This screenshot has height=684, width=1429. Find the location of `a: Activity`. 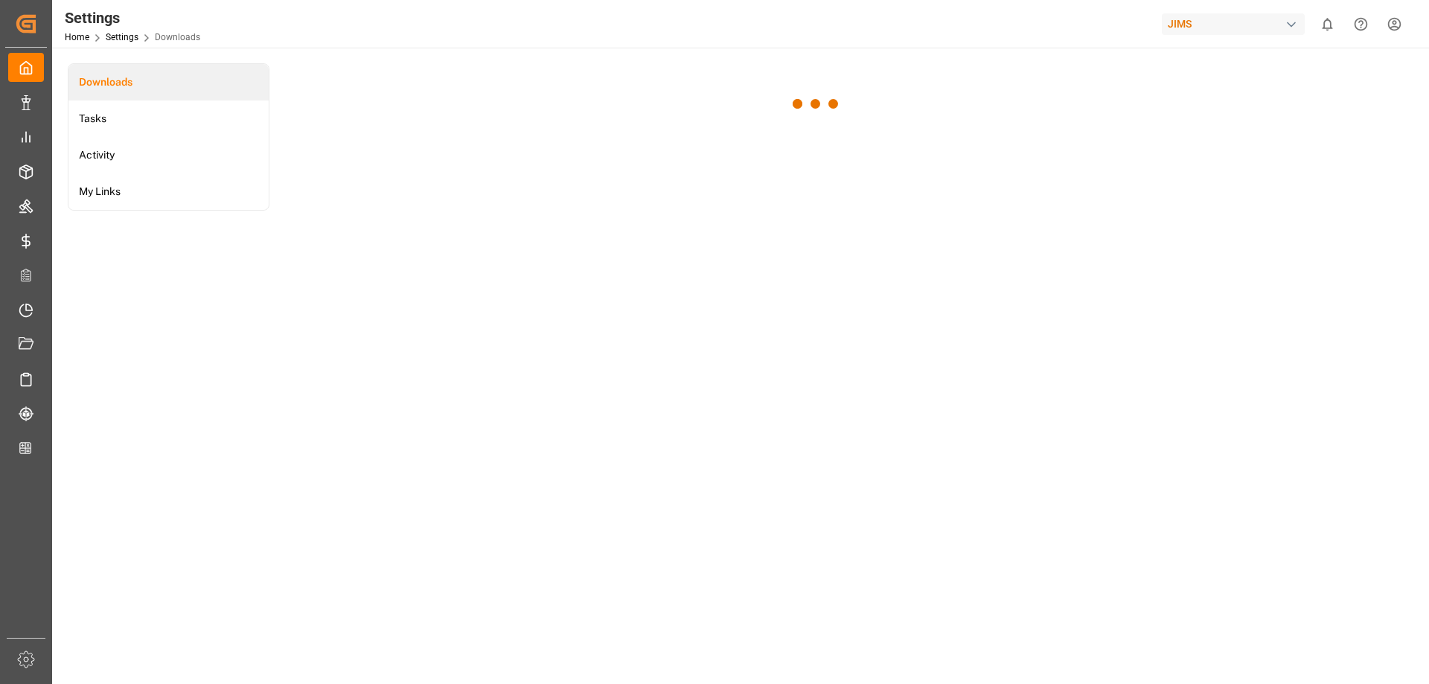

a: Activity is located at coordinates (168, 155).